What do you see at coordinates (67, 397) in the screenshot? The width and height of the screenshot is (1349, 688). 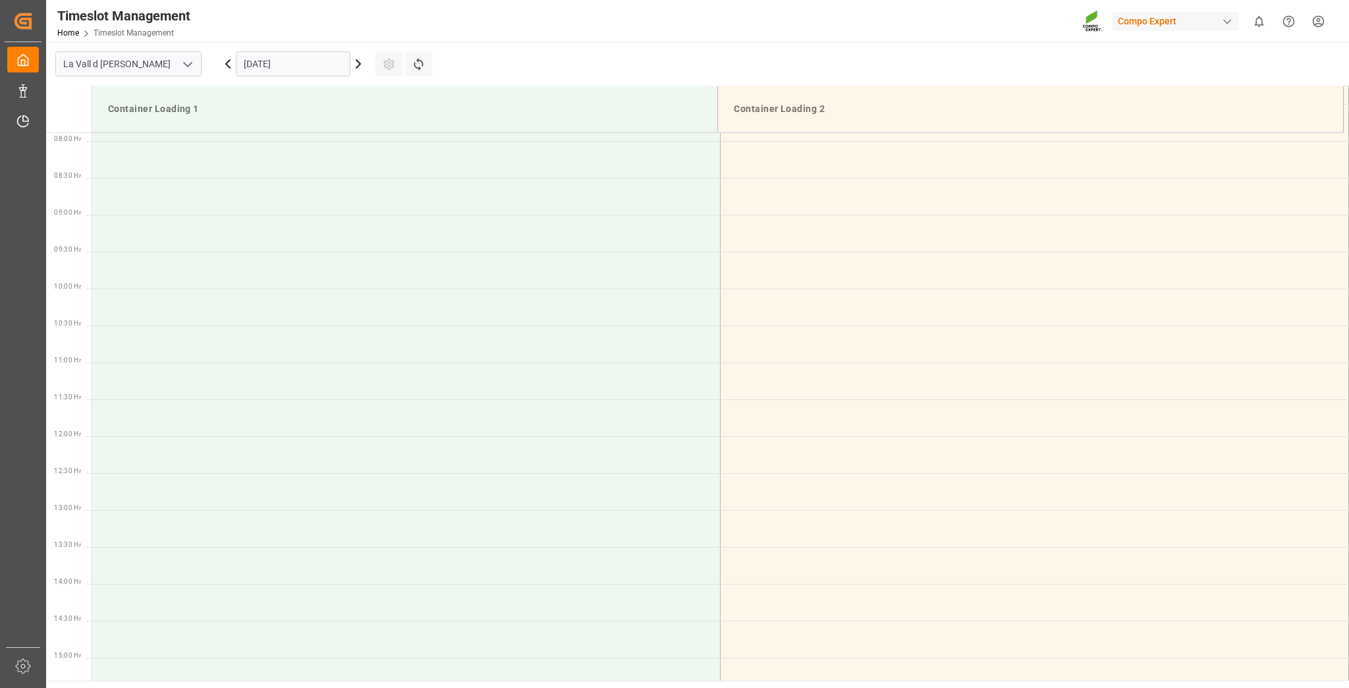 I see `span: 11:30 Hr` at bounding box center [67, 397].